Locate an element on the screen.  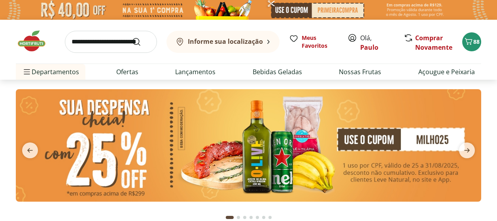
img: Hortifruti is located at coordinates (36, 41).